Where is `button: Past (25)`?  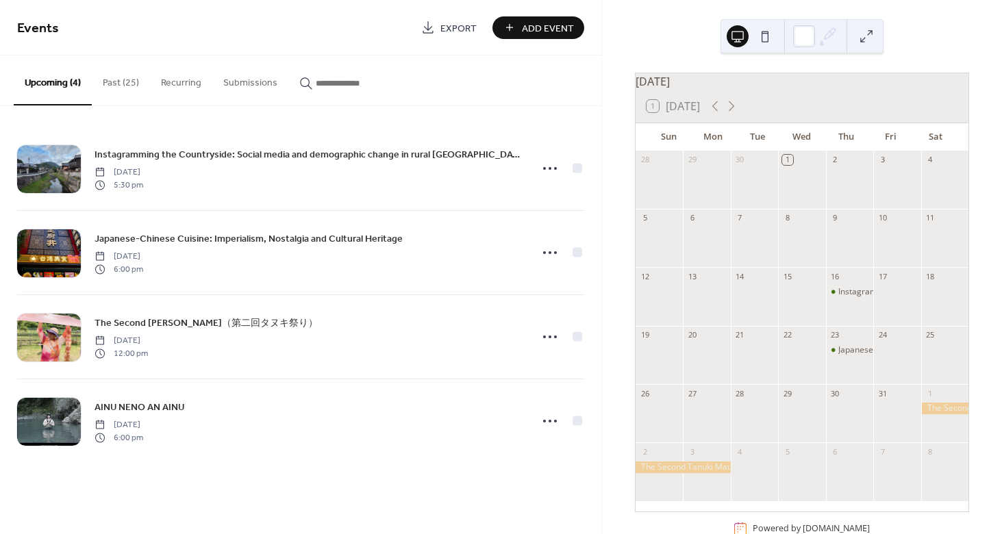
button: Past (25) is located at coordinates (121, 79).